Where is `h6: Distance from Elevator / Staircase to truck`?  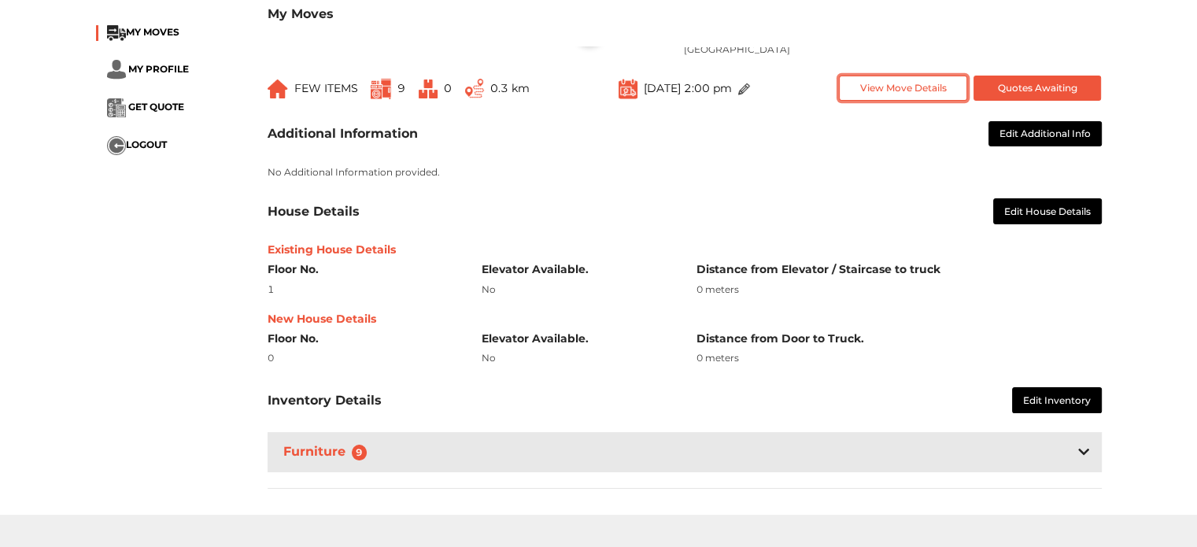
h6: Distance from Elevator / Staircase to truck is located at coordinates (899, 269).